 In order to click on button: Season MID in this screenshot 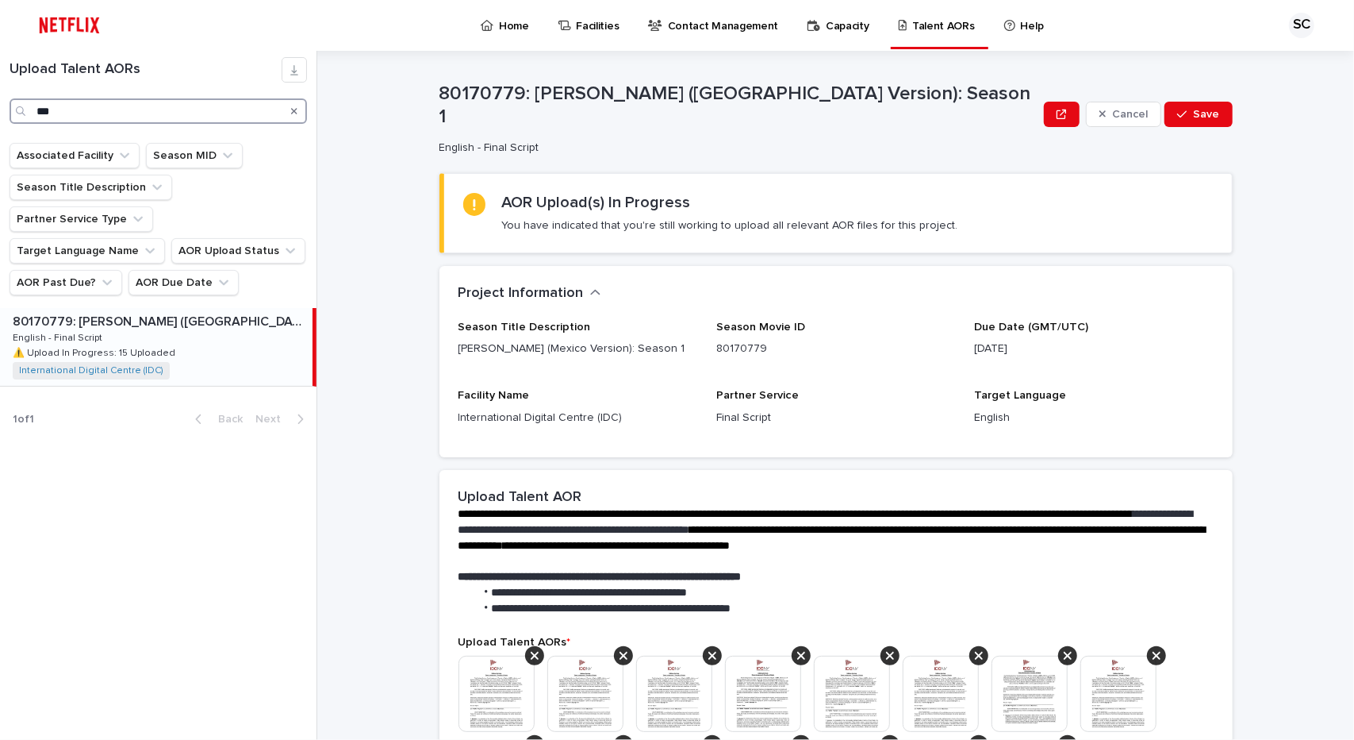, I will do `click(194, 156)`.